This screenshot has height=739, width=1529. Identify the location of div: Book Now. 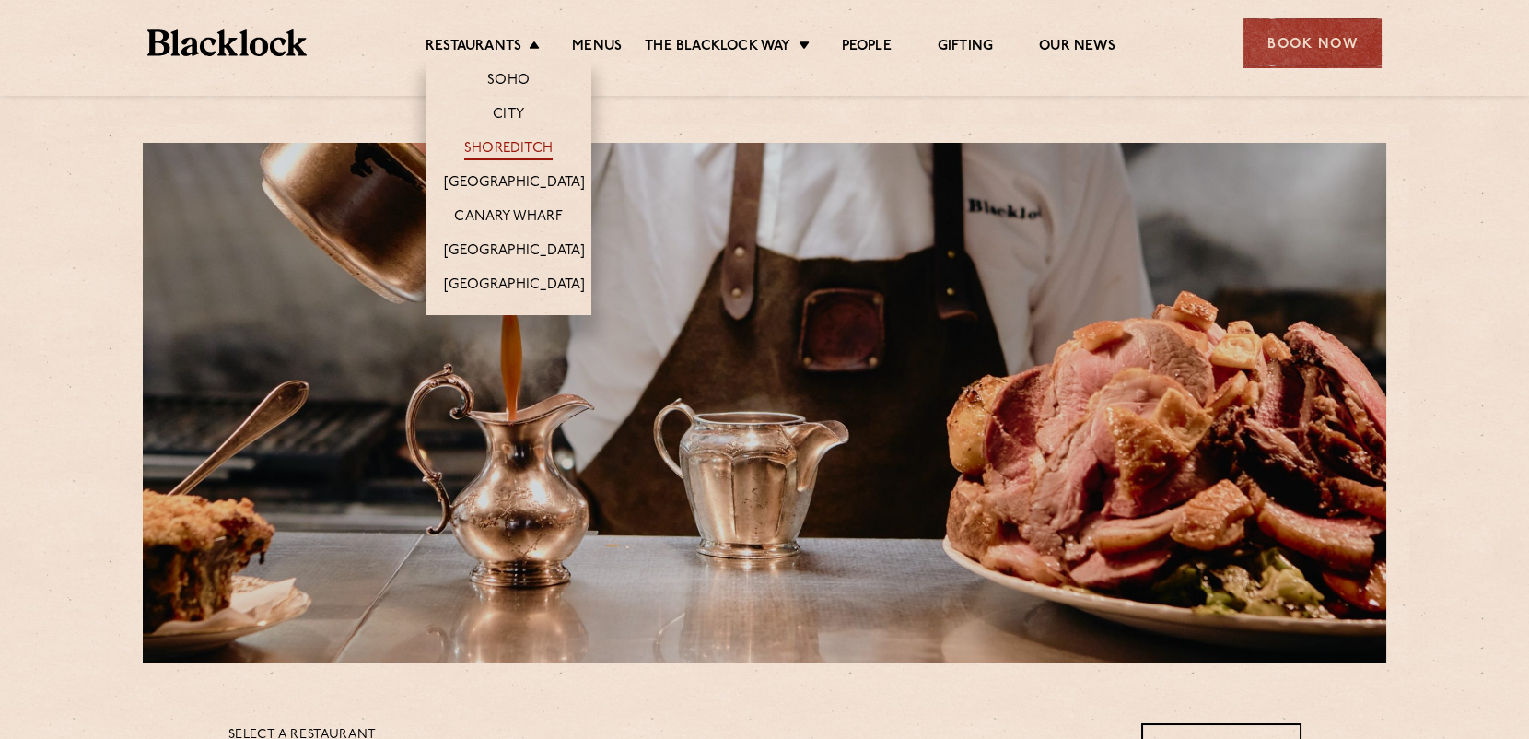
(1313, 42).